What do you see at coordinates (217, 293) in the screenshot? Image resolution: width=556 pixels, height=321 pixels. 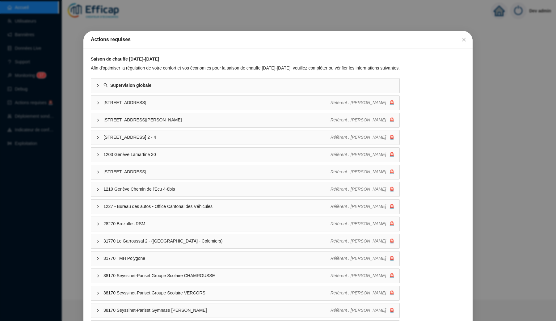 I see `span: 38170 Seyssinet-Pariset Groupe Scolaire VERCORS` at bounding box center [217, 293].